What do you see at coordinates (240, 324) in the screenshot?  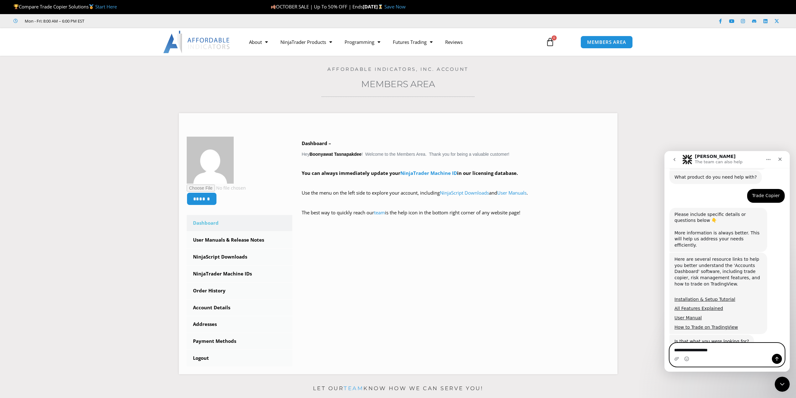 I see `a: Addresses` at bounding box center [240, 324].